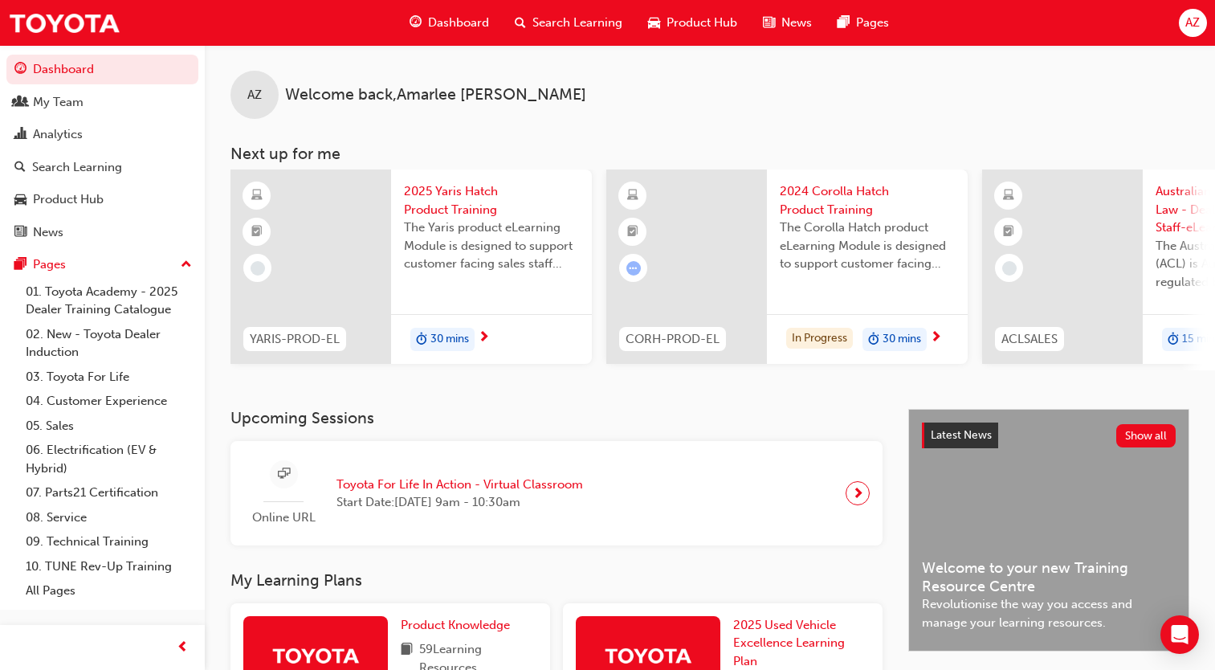 This screenshot has height=670, width=1215. I want to click on a: search-iconSearch Learning, so click(569, 22).